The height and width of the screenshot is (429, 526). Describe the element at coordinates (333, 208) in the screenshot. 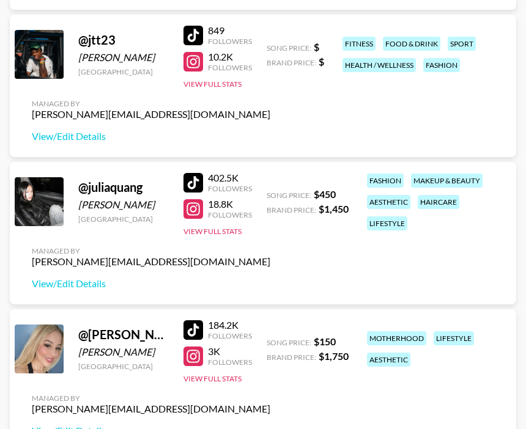

I see `strong: $ 1,450` at that location.